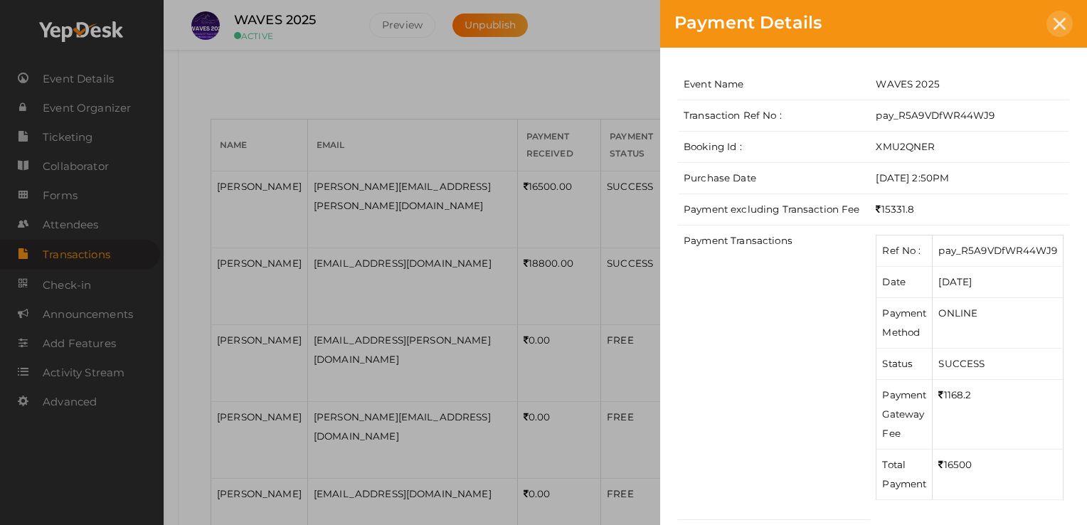 The width and height of the screenshot is (1087, 525). I want to click on span: Payment Details, so click(747, 22).